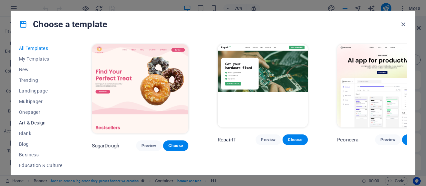 The height and width of the screenshot is (186, 426). I want to click on button: Education & Culture, so click(41, 165).